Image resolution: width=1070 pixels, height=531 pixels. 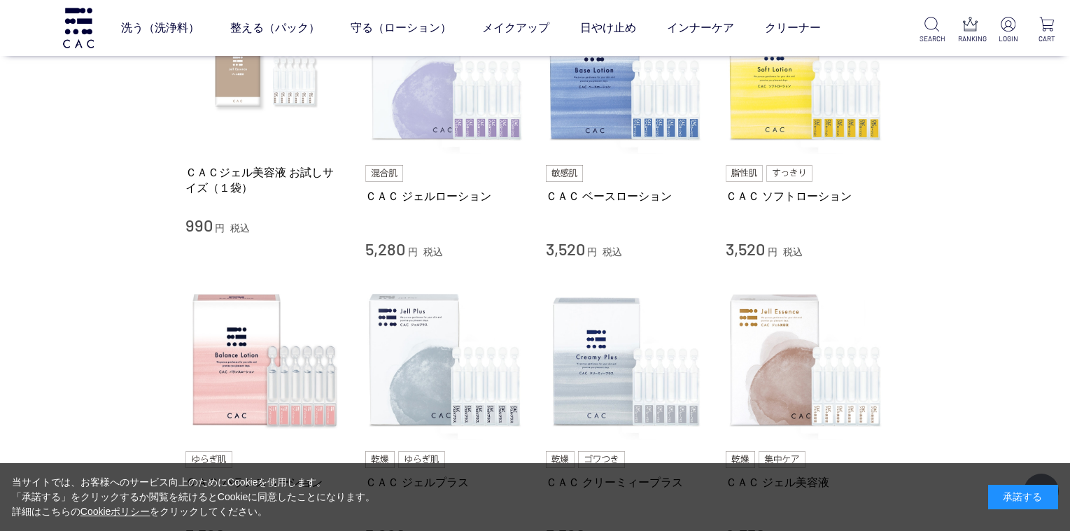 What do you see at coordinates (115, 512) in the screenshot?
I see `a: Cookieポリシー` at bounding box center [115, 512].